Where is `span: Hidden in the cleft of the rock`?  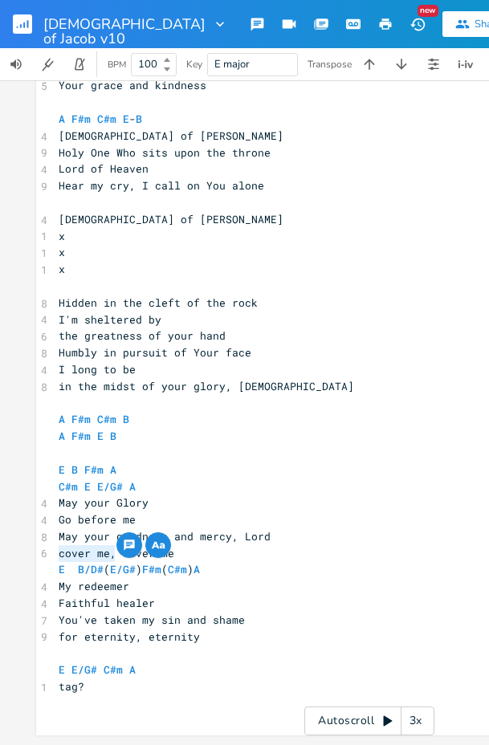
span: Hidden in the cleft of the rock is located at coordinates (158, 303).